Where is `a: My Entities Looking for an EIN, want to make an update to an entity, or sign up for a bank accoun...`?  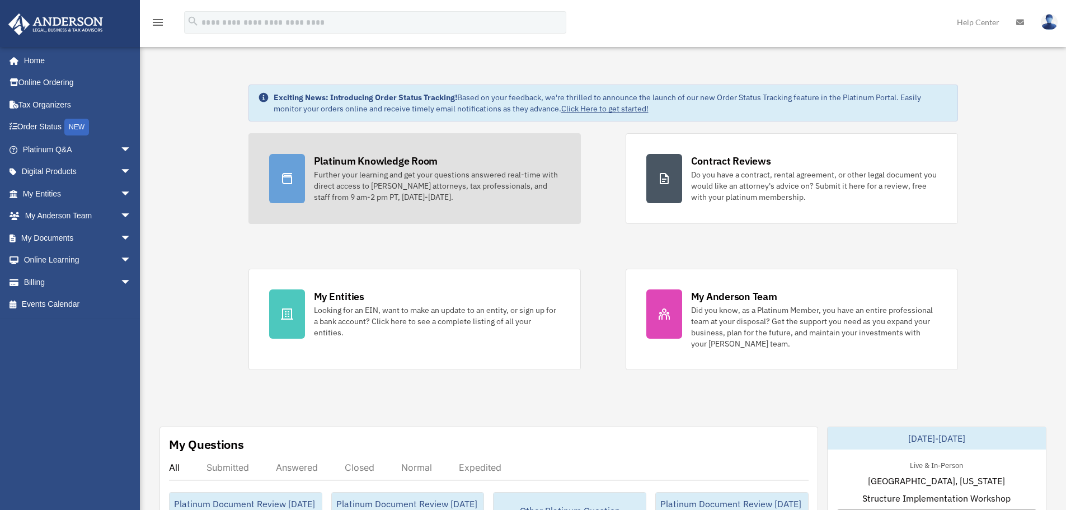
a: My Entities Looking for an EIN, want to make an update to an entity, or sign up for a bank accoun... is located at coordinates (415, 319).